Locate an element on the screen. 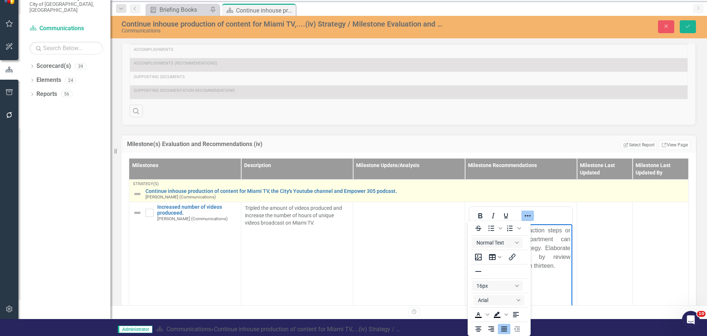 Image resolution: width=707 pixels, height=336 pixels. div: 24 is located at coordinates (71, 80).